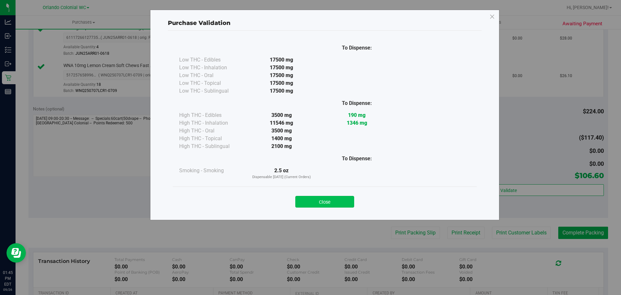 The image size is (621, 295). Describe the element at coordinates (212, 170) in the screenshot. I see `div: Smoking - Smoking` at that location.